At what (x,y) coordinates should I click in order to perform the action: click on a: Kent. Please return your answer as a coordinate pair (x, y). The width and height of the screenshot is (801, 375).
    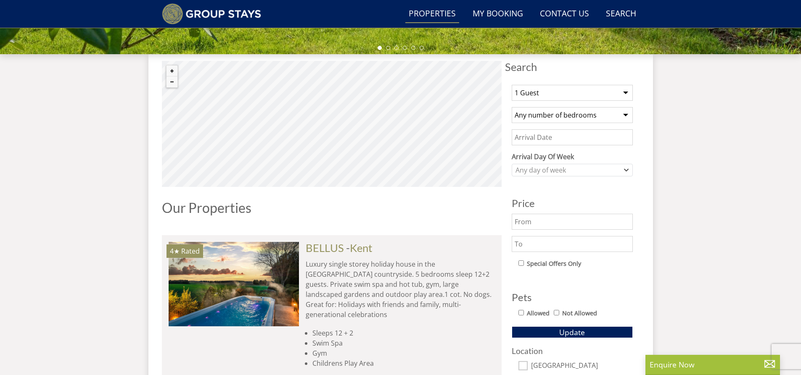
    Looking at the image, I should click on (361, 248).